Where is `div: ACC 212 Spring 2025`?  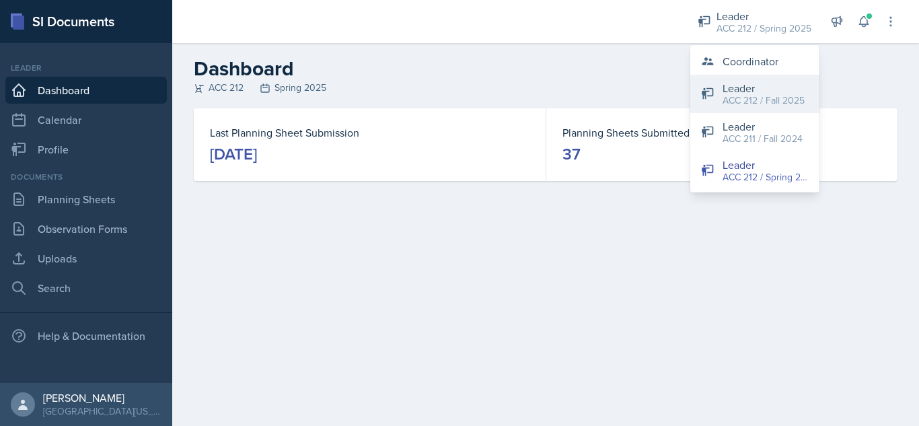 div: ACC 212 Spring 2025 is located at coordinates (545, 87).